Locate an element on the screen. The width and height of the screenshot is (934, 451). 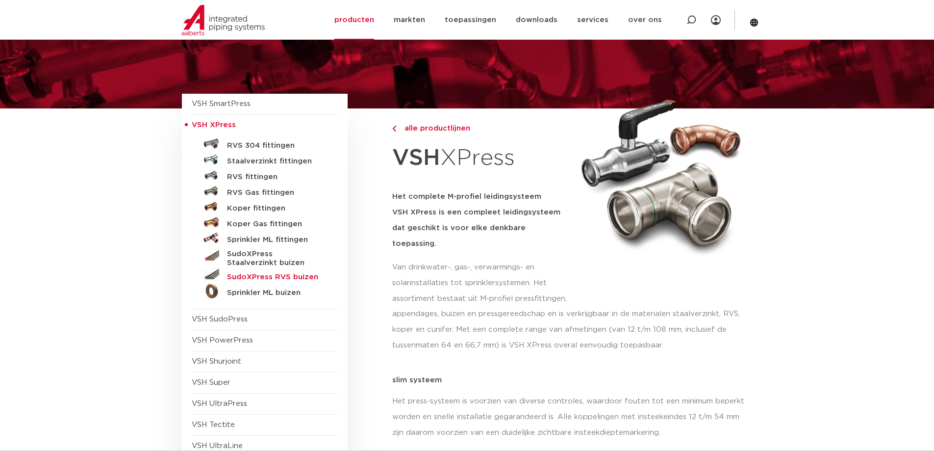
a: VSH UltraPress is located at coordinates (219, 403).